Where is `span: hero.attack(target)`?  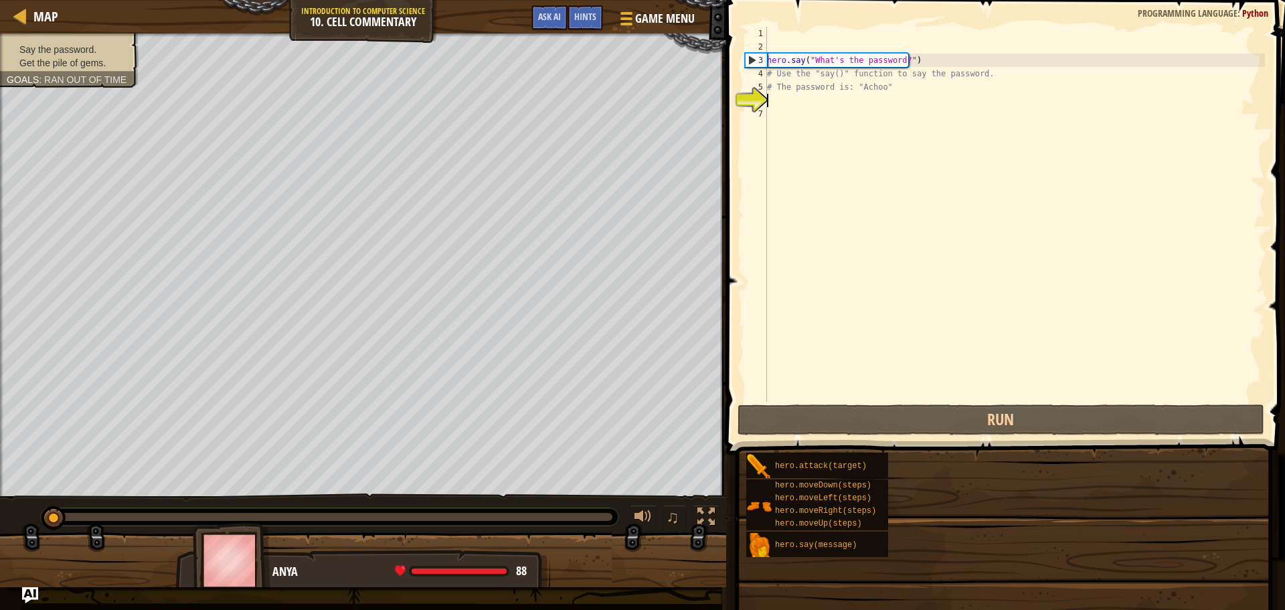
span: hero.attack(target) is located at coordinates (821, 466).